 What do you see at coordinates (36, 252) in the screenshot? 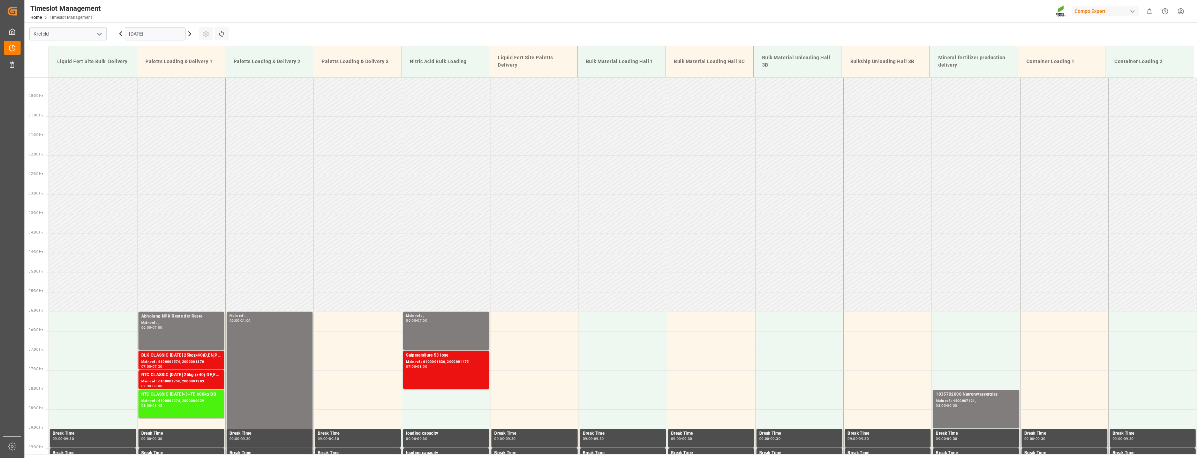
I see `span: 04:30 Hr` at bounding box center [36, 252].